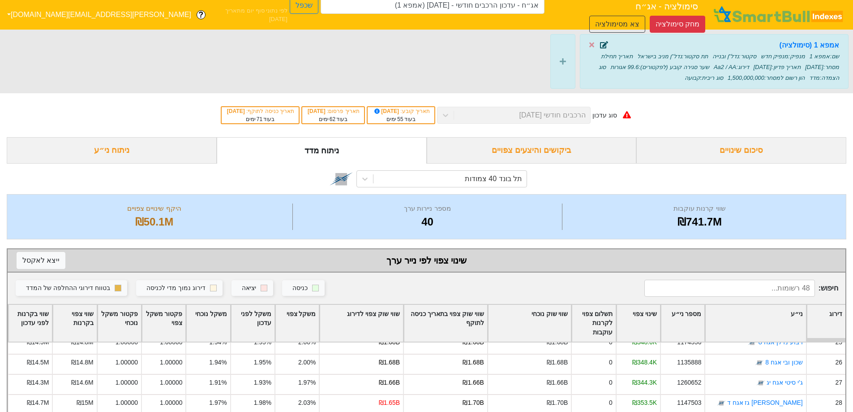 The image size is (853, 412). Describe the element at coordinates (401, 111) in the screenshot. I see `div: תאריך קובע :` at that location.